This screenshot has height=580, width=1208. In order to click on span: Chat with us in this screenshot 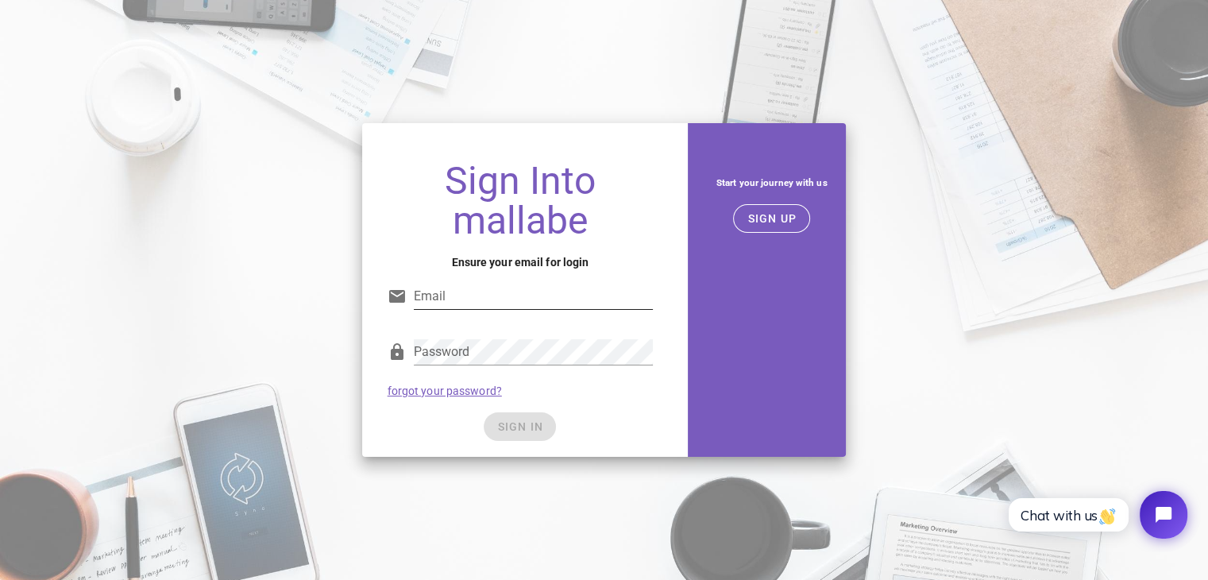, I will do `click(77, 37)`.